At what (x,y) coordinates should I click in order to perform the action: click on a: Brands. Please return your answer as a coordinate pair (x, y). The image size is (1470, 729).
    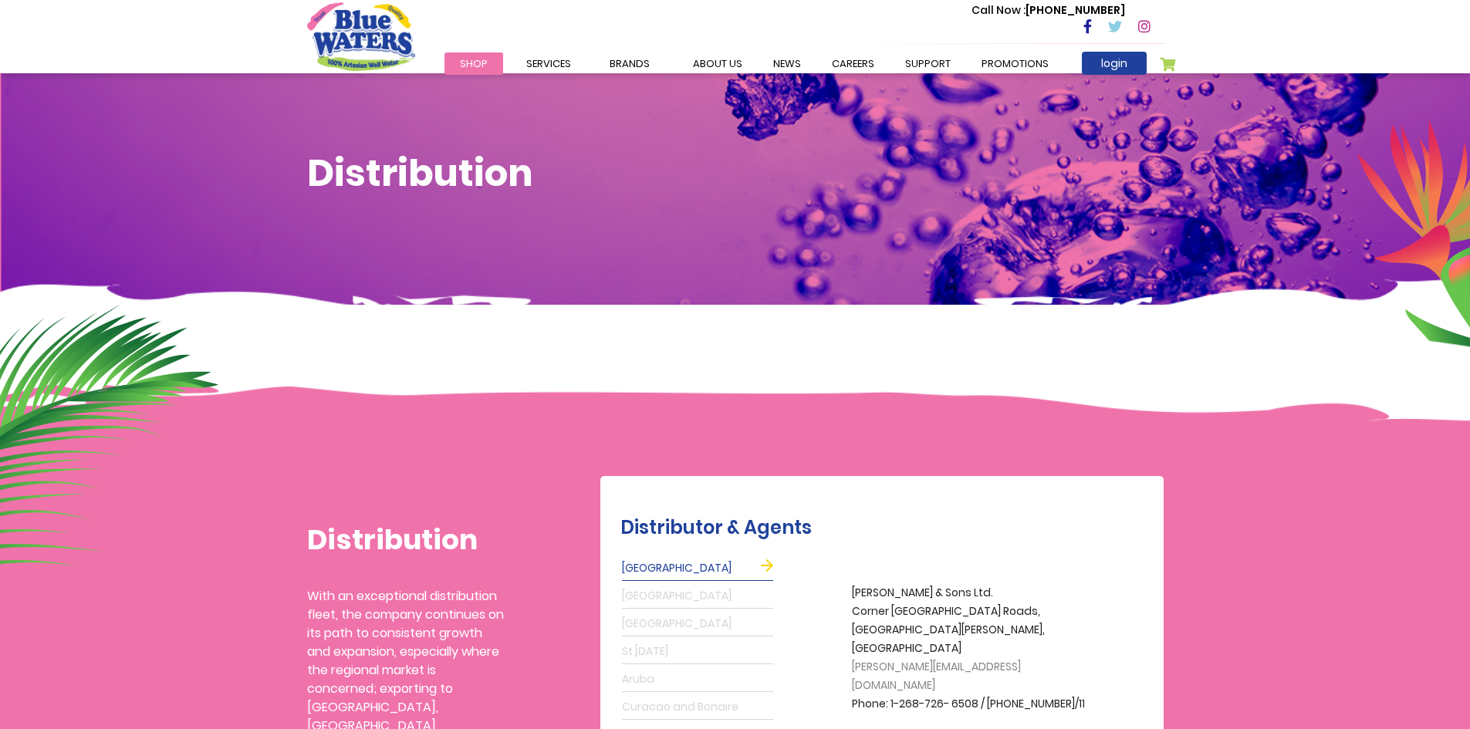
    Looking at the image, I should click on (630, 63).